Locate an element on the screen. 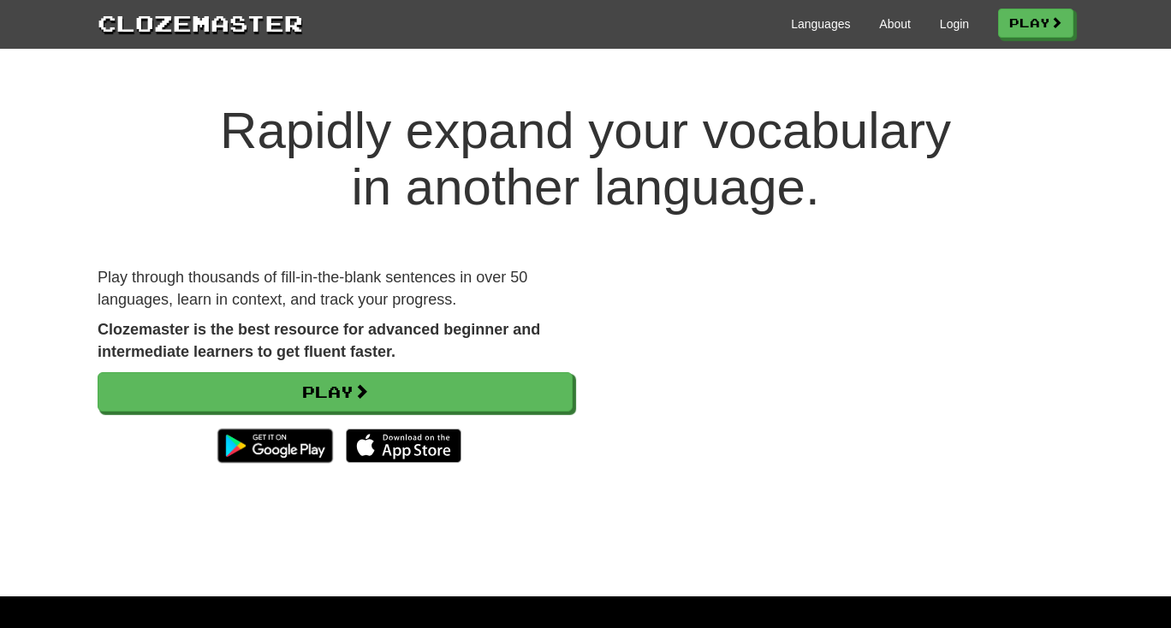 This screenshot has width=1171, height=628. a: Login is located at coordinates (954, 24).